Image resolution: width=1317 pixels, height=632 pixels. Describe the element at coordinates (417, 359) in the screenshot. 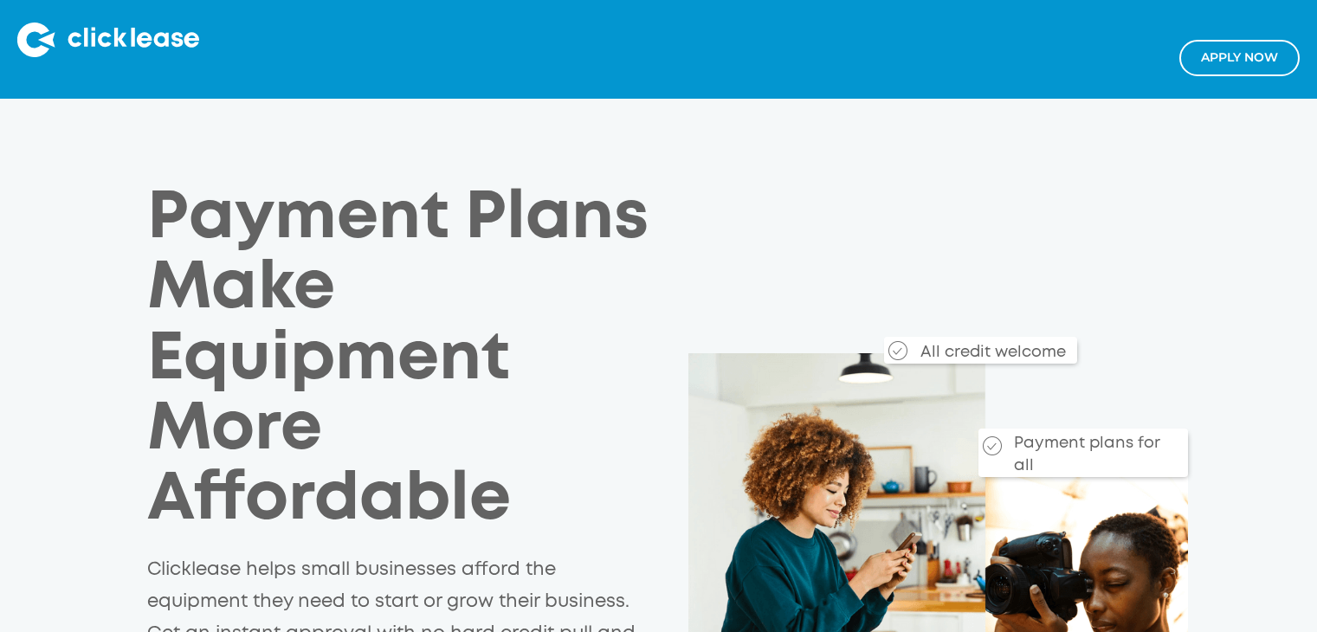

I see `h1: Payment Plans Make Equipment More Affordable` at that location.